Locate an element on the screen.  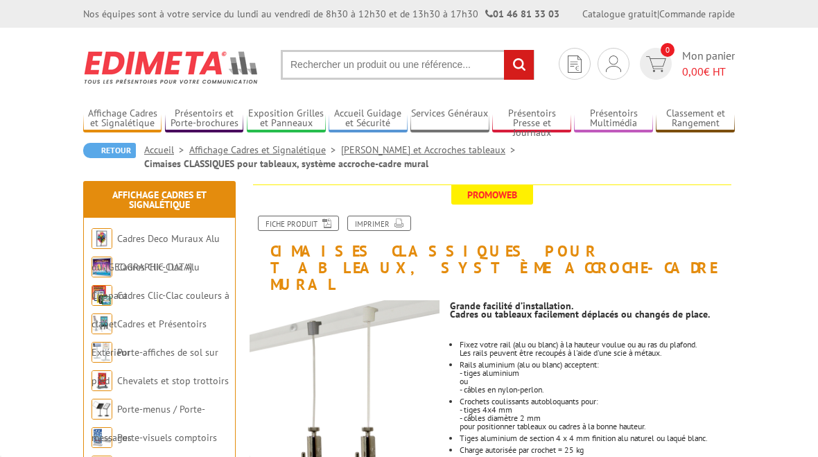
a: Commande rapide is located at coordinates (697, 14).